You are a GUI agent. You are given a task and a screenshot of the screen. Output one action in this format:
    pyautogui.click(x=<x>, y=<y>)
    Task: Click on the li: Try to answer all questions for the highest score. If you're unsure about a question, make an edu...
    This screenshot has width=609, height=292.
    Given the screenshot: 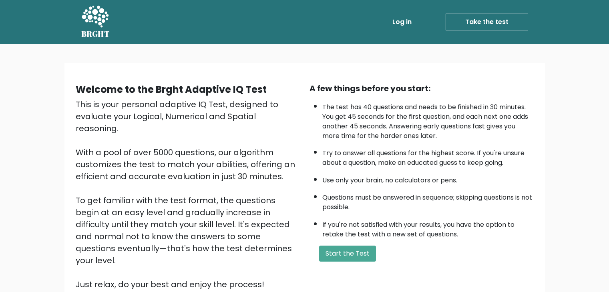 What is the action you would take?
    pyautogui.click(x=428, y=156)
    